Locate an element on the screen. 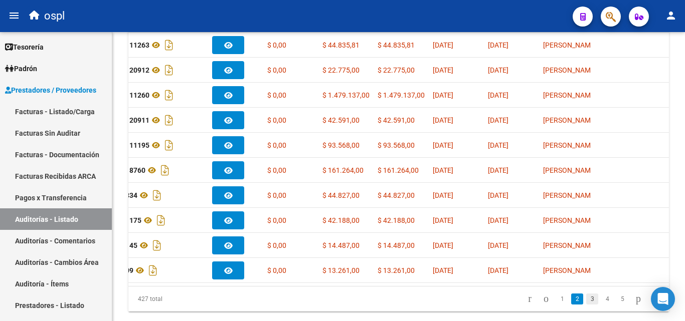 The height and width of the screenshot is (321, 685). a: 4 is located at coordinates (607, 299).